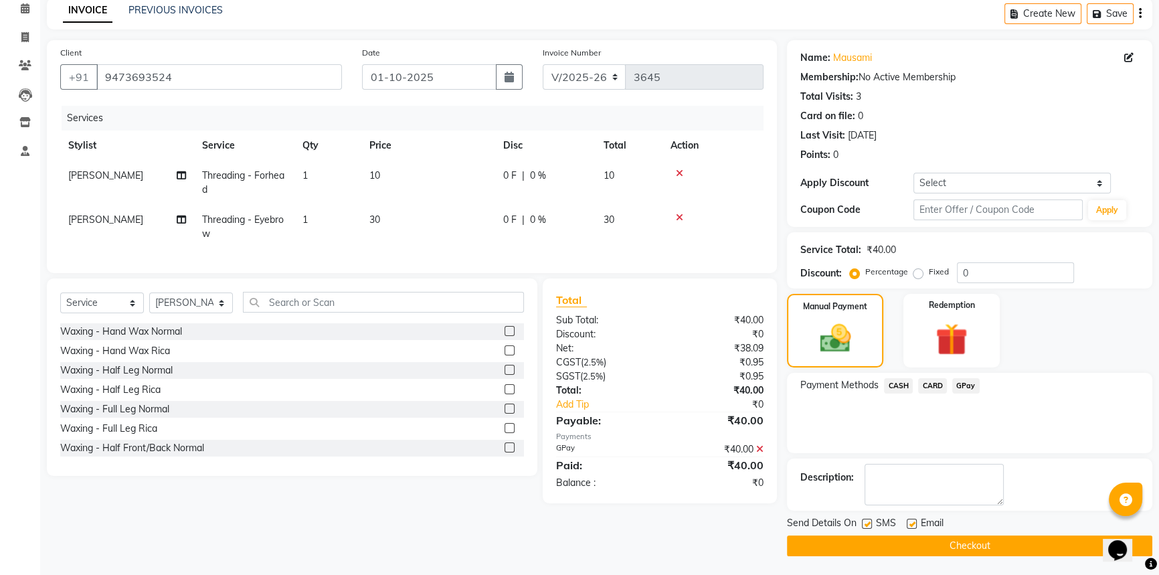 The width and height of the screenshot is (1159, 575). Describe the element at coordinates (244, 145) in the screenshot. I see `th: Service` at that location.